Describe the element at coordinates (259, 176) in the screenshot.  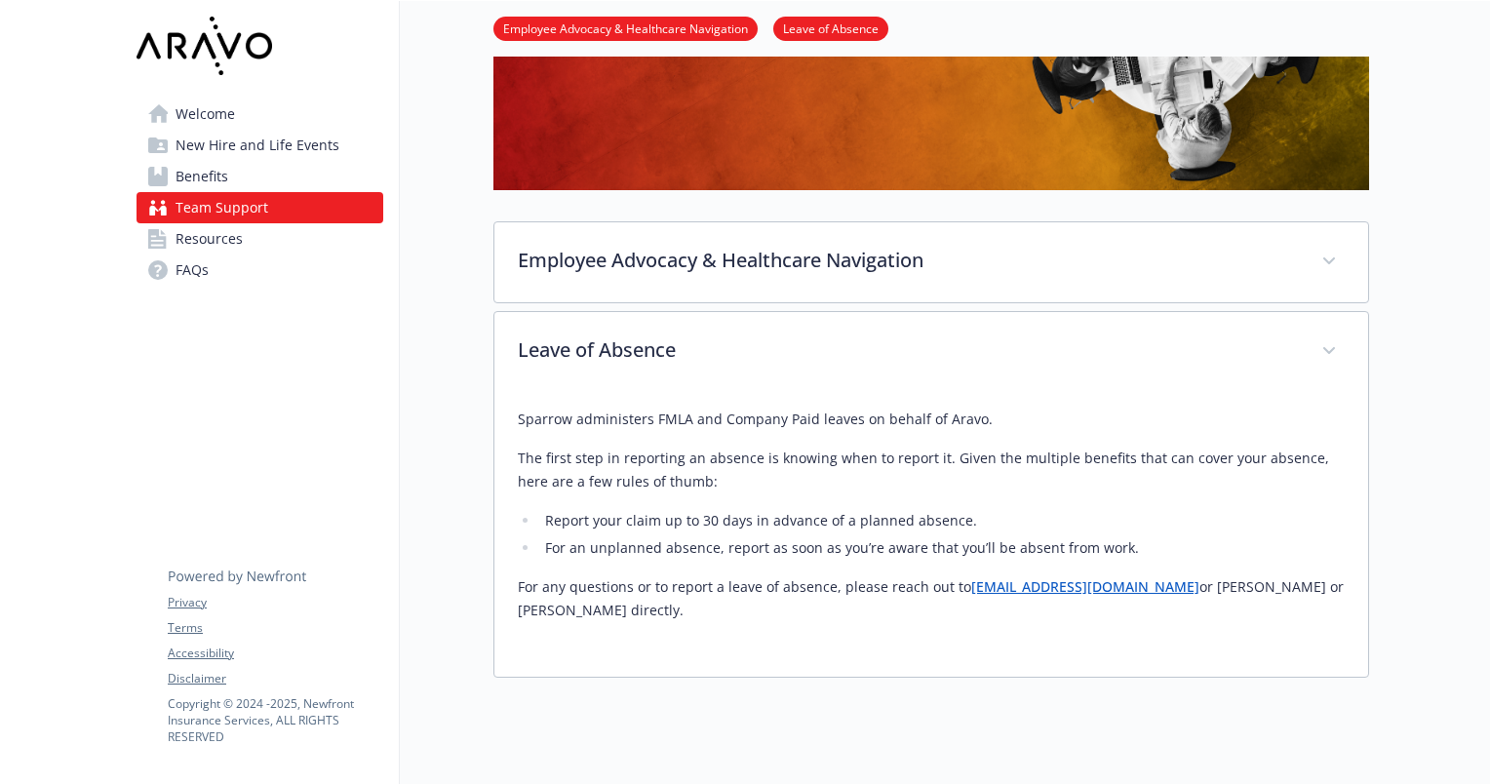
I see `a: Benefits` at that location.